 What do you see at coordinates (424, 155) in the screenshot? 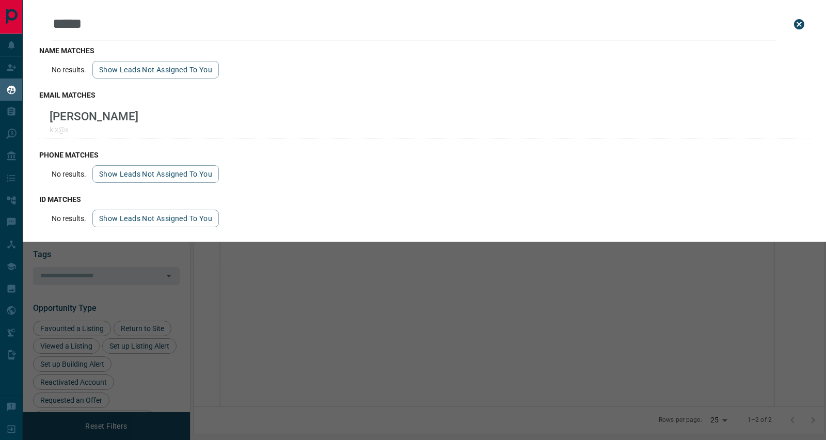
I see `h3: phone matches` at bounding box center [424, 155].